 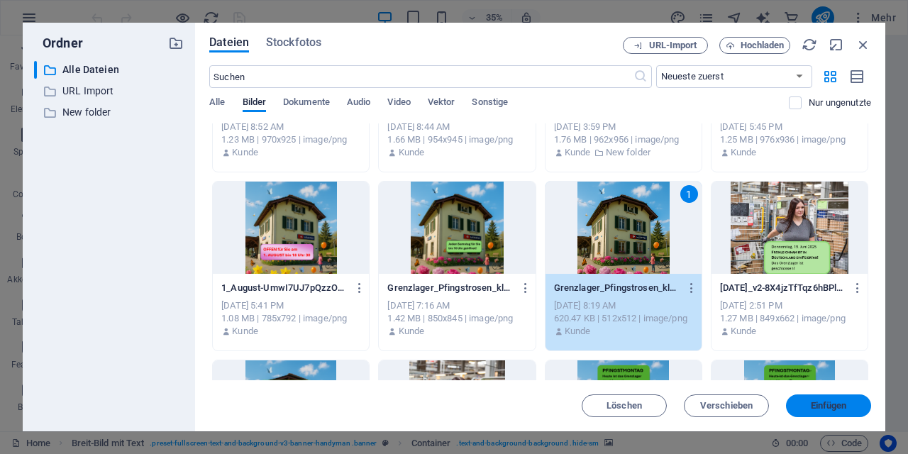 What do you see at coordinates (489, 104) in the screenshot?
I see `span: Sonstige` at bounding box center [489, 104].